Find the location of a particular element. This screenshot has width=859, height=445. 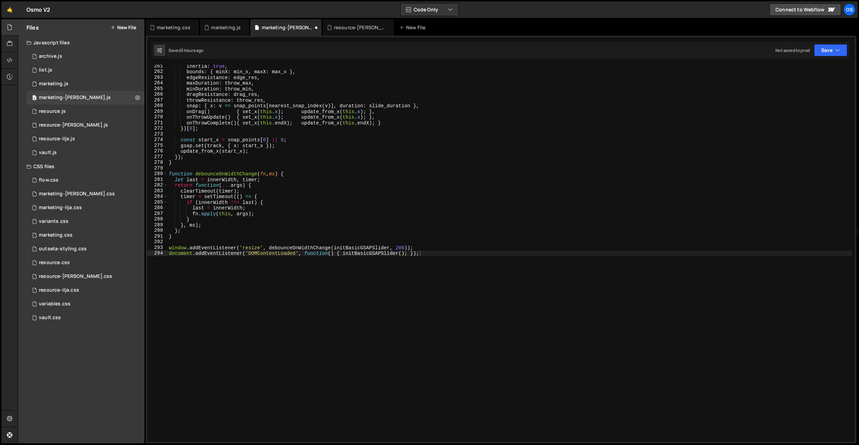

div: 280 is located at coordinates (157, 174).